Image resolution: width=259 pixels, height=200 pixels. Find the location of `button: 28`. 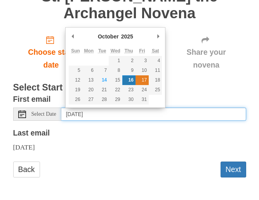

button: 28 is located at coordinates (102, 100).